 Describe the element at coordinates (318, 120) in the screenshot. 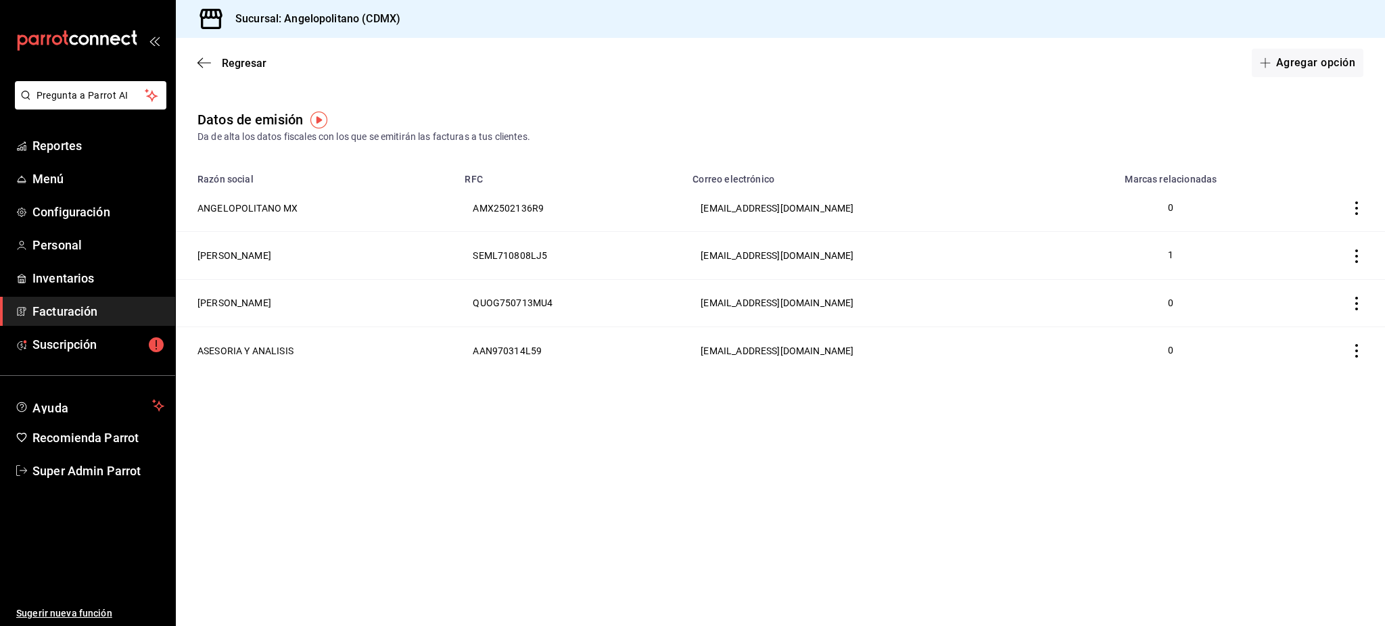

I see `button: Tooltip marker` at that location.